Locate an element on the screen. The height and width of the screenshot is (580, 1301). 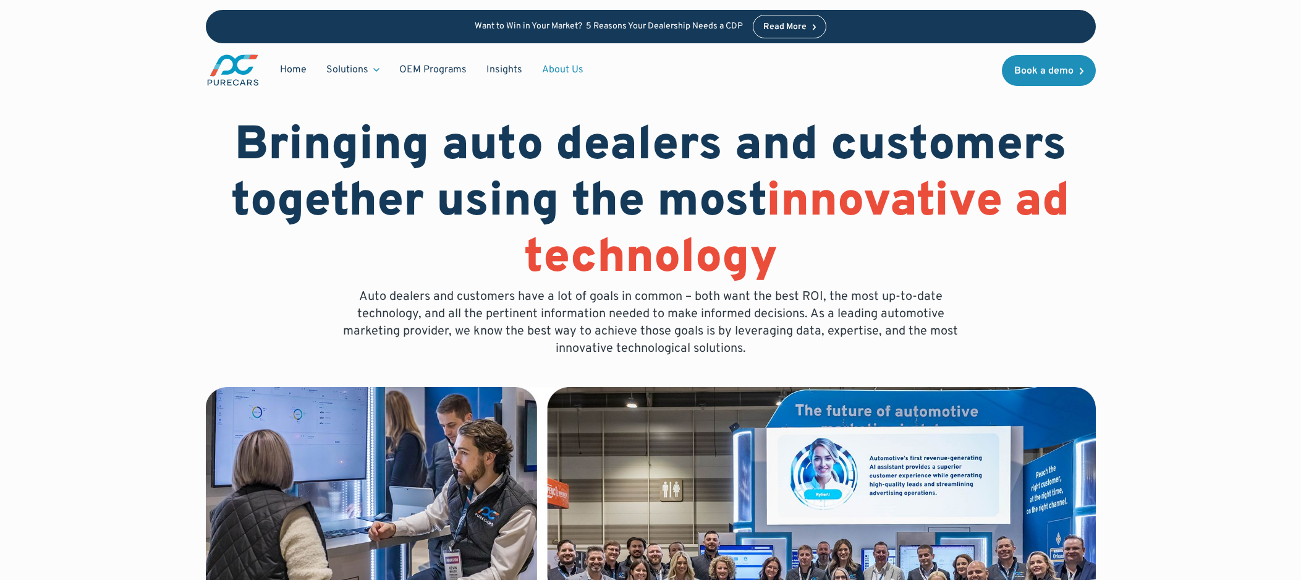
img: purecars logo is located at coordinates (233, 70).